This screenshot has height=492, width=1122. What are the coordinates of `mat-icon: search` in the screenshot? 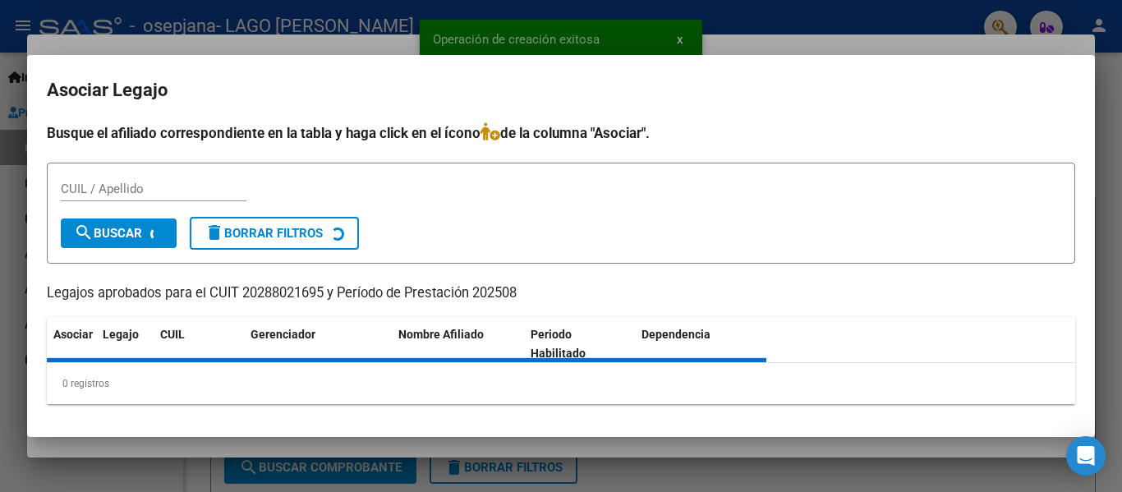 It's located at (84, 232).